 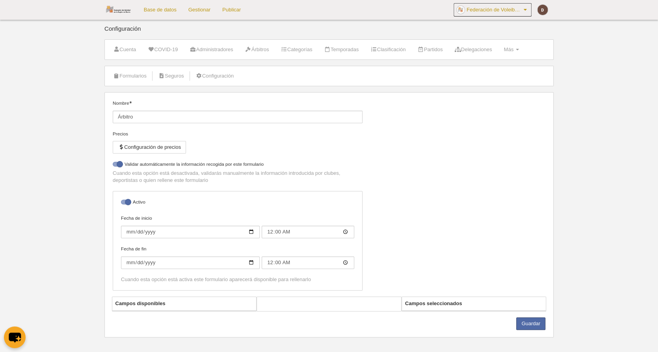 I want to click on label: Fecha de fin, so click(x=238, y=257).